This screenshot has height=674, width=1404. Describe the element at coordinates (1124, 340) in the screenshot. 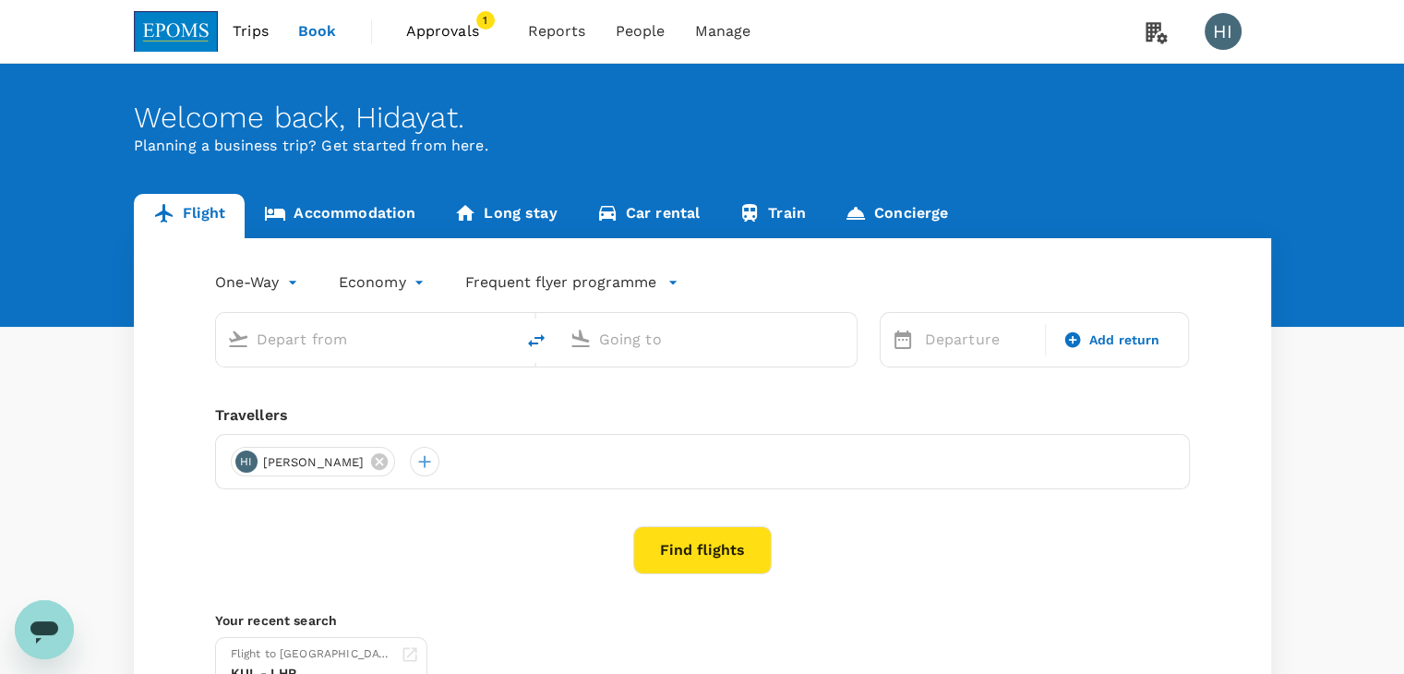

I see `span: Add return` at that location.